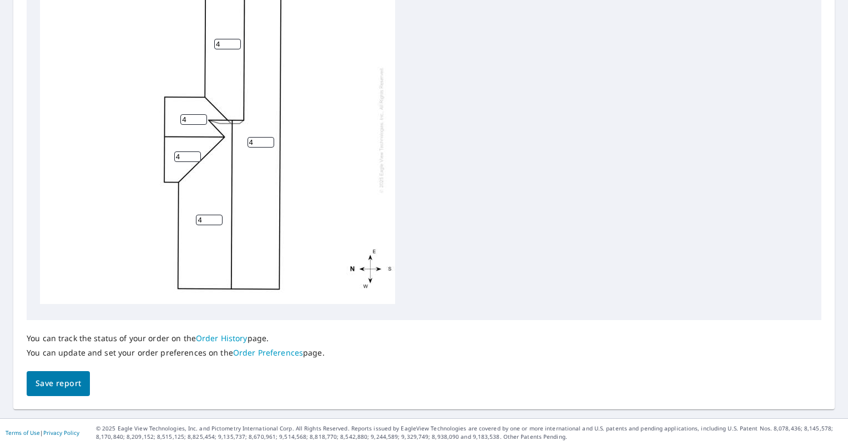 The height and width of the screenshot is (446, 848). I want to click on a: Terms of Use, so click(23, 433).